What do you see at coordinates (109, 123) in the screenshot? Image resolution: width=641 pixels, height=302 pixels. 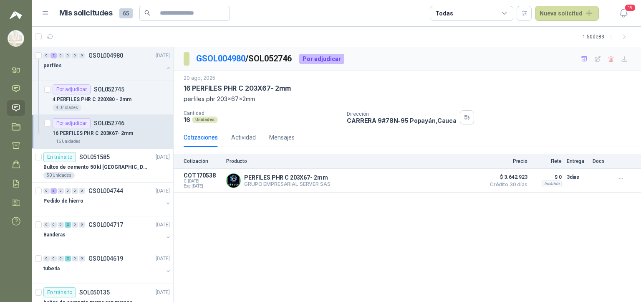 I see `p: SOL052746` at bounding box center [109, 123].